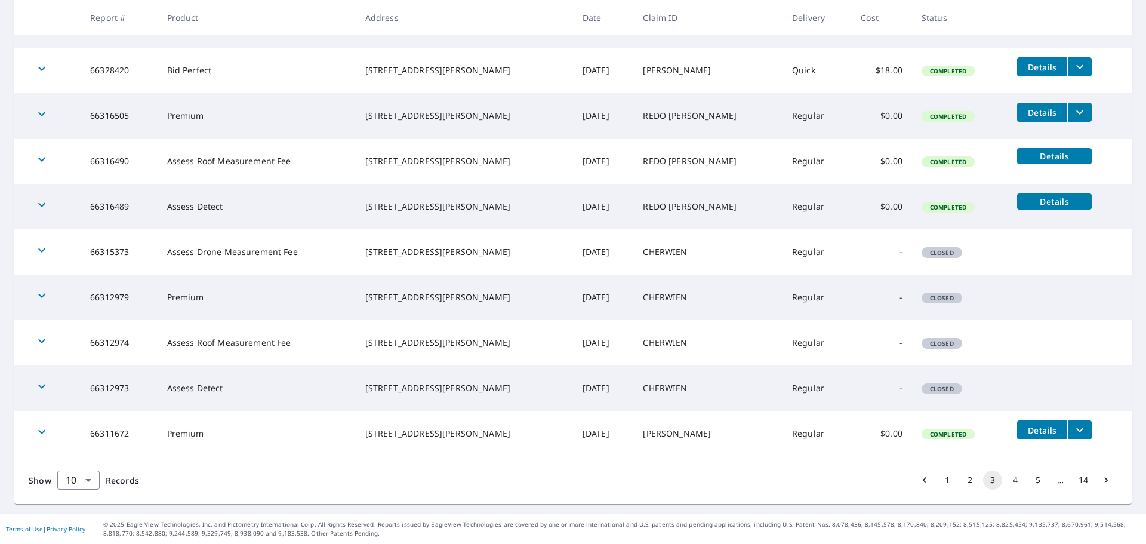 The image size is (1146, 544). I want to click on button: page 3, so click(993, 480).